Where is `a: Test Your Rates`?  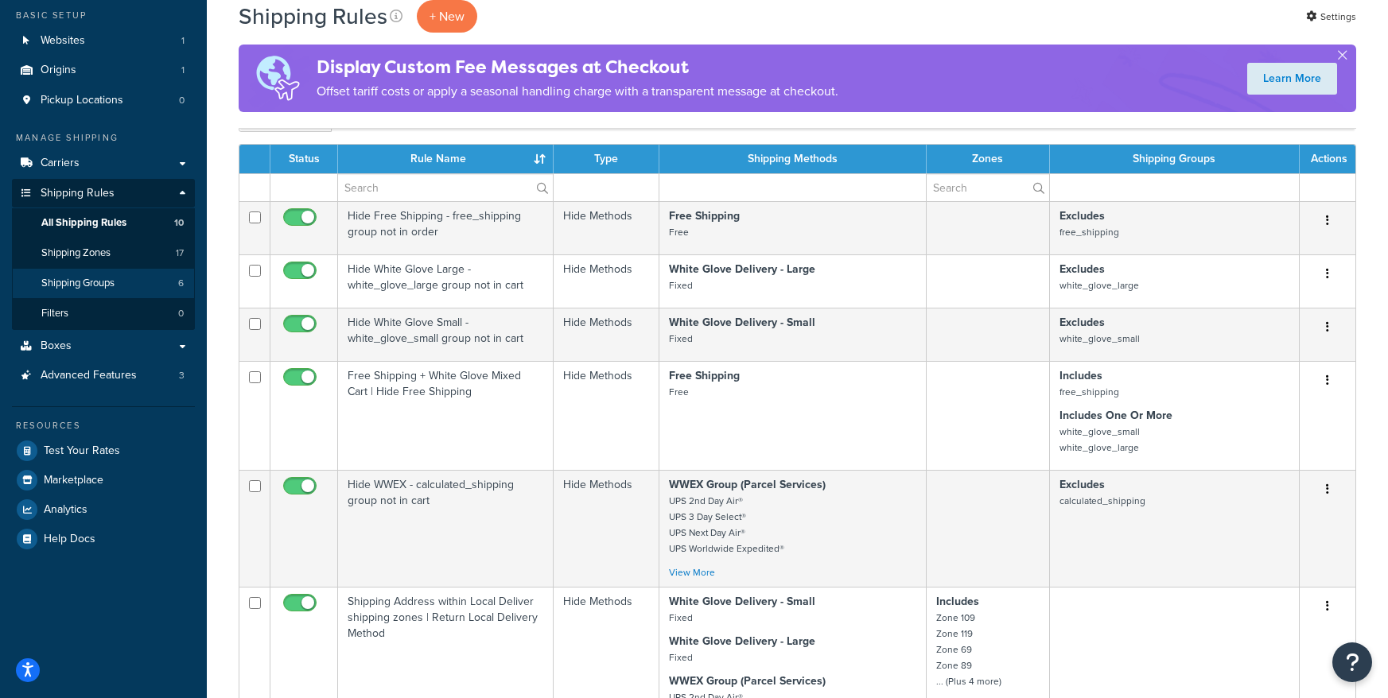 a: Test Your Rates is located at coordinates (103, 451).